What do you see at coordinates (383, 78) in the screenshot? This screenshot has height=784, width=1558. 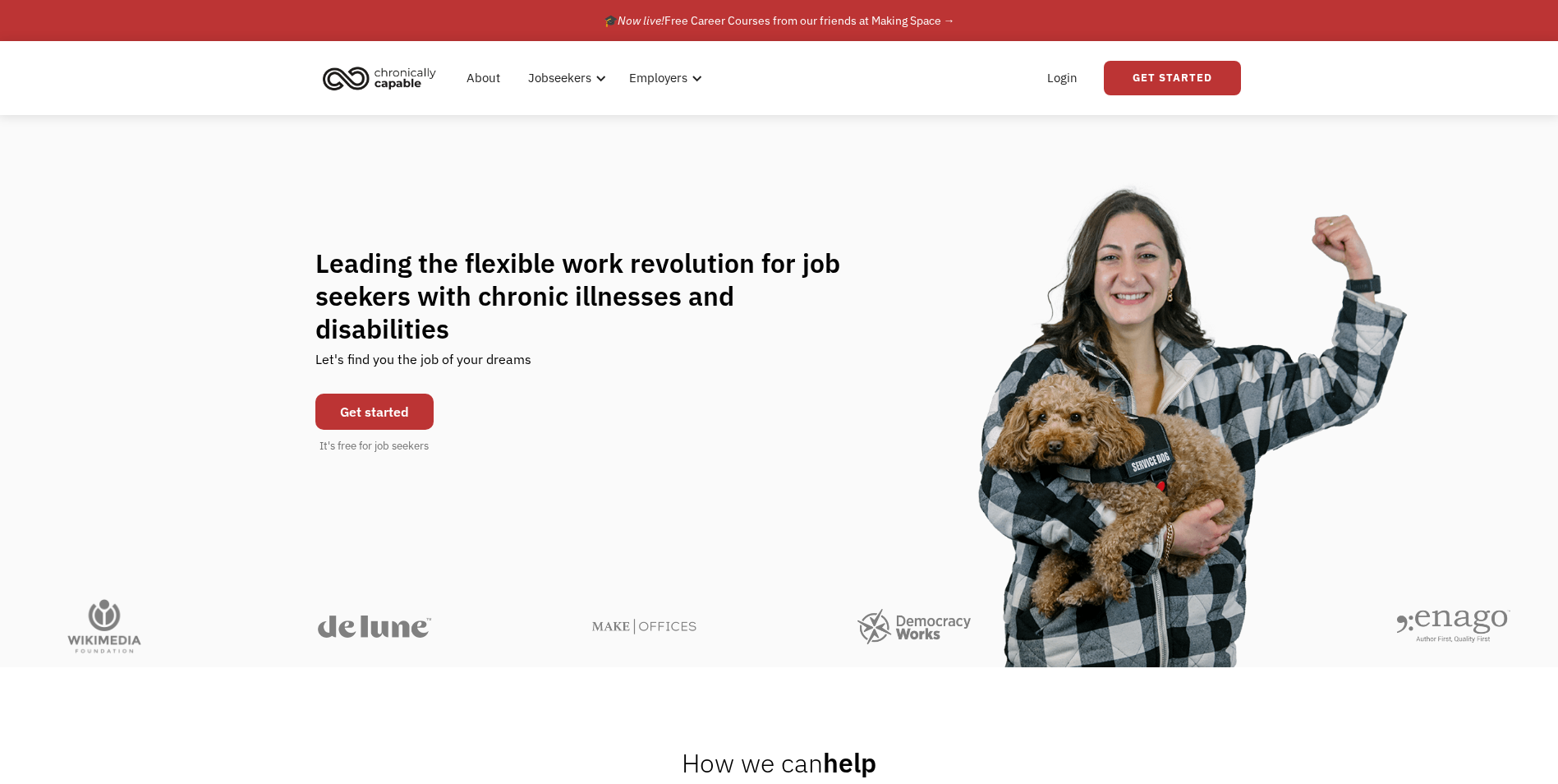 I see `a: home` at bounding box center [383, 78].